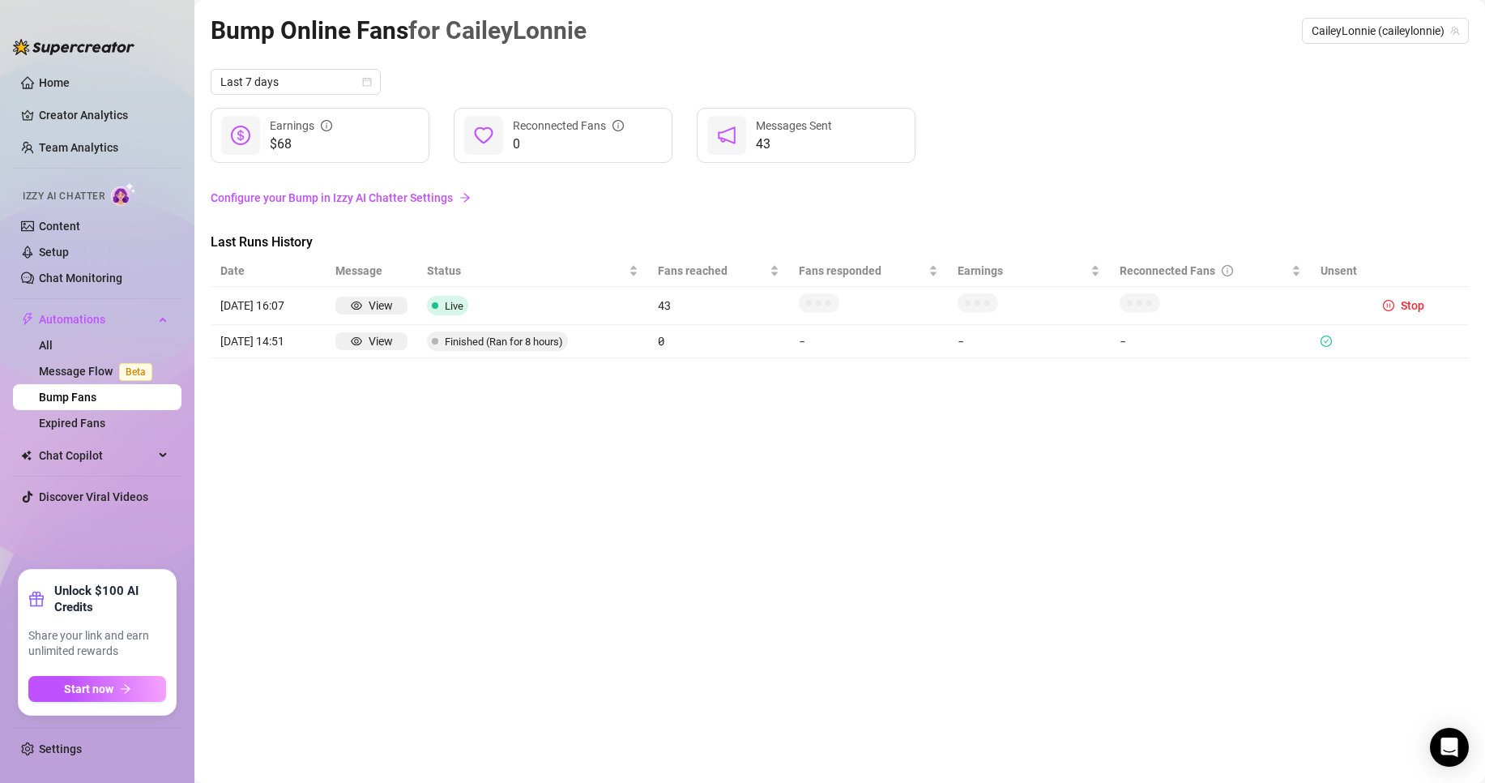  Describe the element at coordinates (79, 147) in the screenshot. I see `a: Team Analytics` at that location.